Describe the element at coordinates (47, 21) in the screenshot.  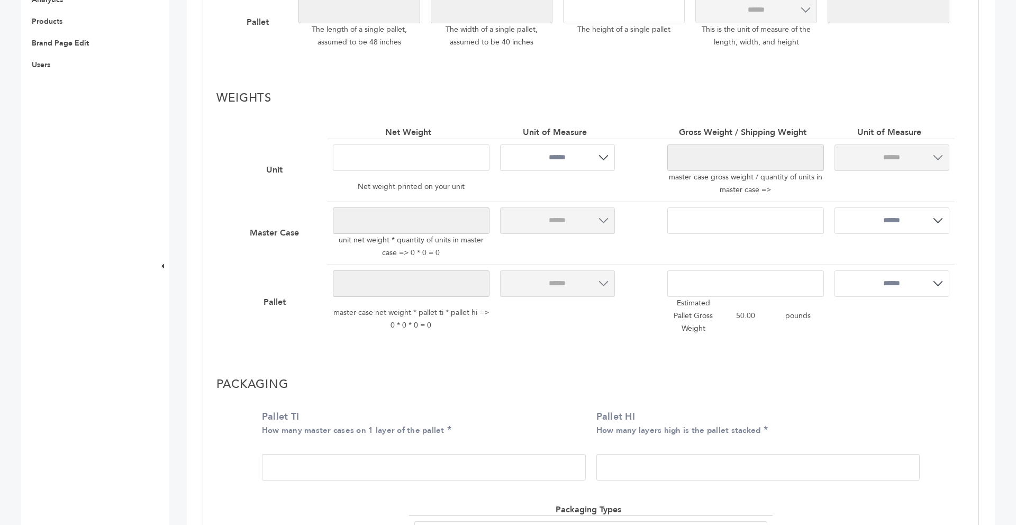
I see `a: Products` at that location.